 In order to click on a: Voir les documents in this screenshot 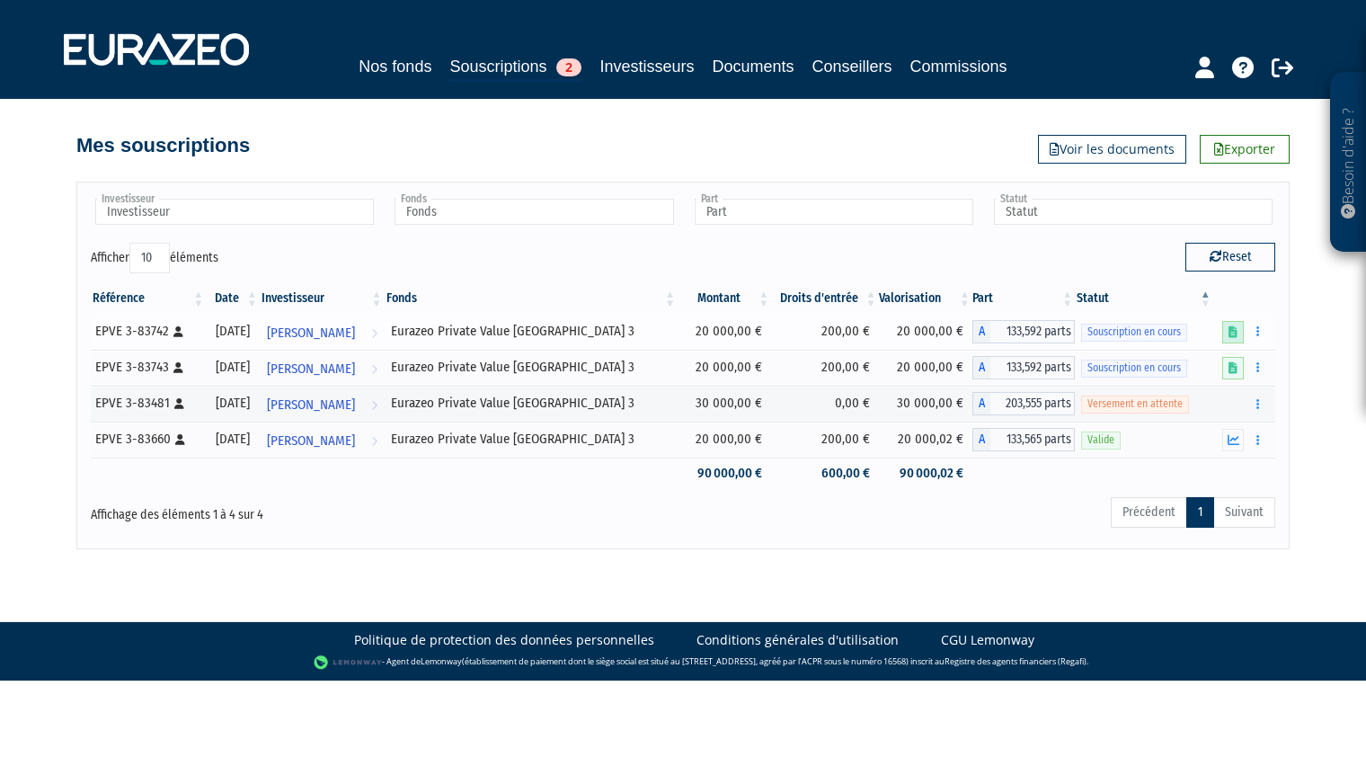, I will do `click(1112, 149)`.